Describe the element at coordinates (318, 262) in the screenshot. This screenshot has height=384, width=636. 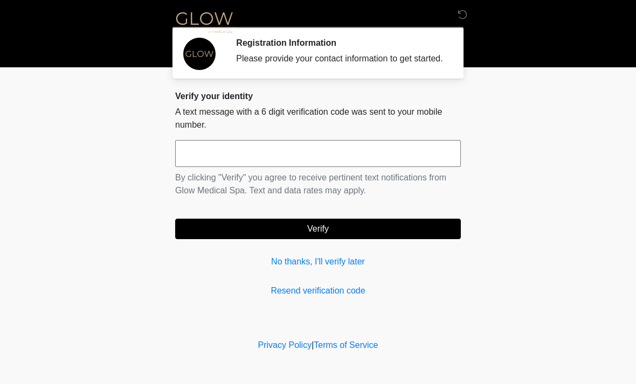
I see `a: No thanks, I'll verify later` at that location.